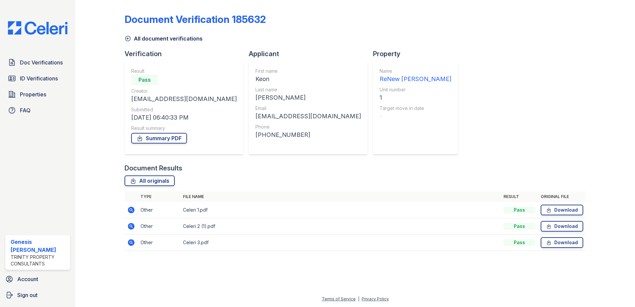 Image resolution: width=635 pixels, height=307 pixels. What do you see at coordinates (187, 54) in the screenshot?
I see `div: Verification` at bounding box center [187, 54].